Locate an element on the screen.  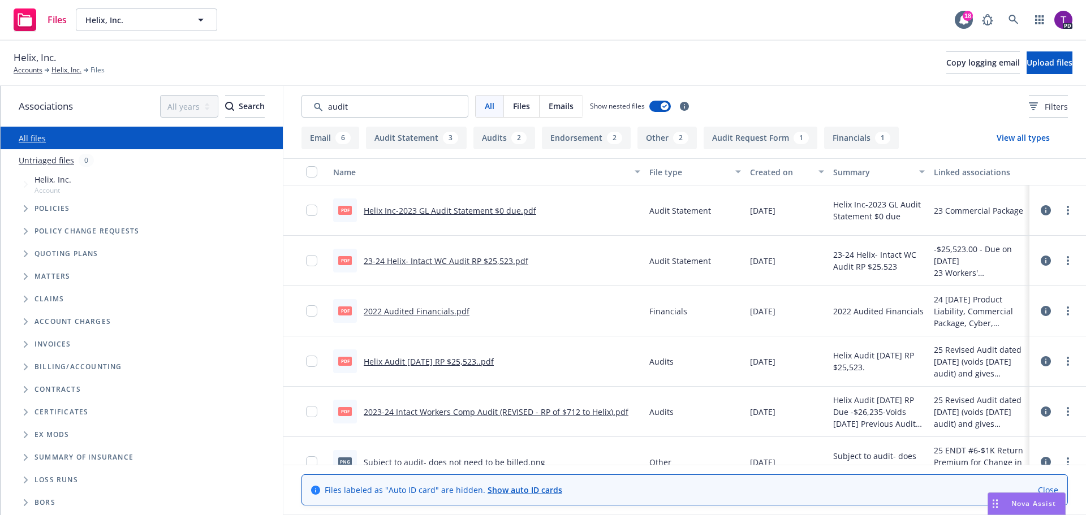
button: SearchSearch is located at coordinates (245, 106).